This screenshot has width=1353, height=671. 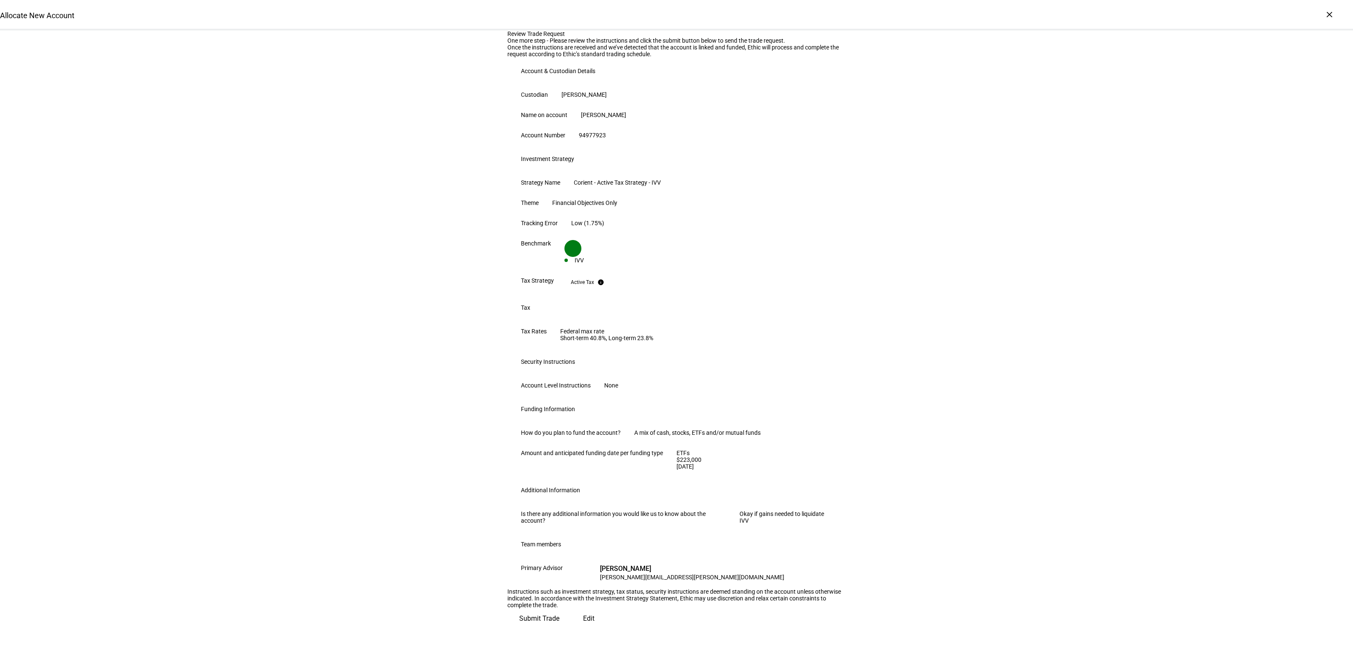 I want to click on div: IVV, so click(x=579, y=260).